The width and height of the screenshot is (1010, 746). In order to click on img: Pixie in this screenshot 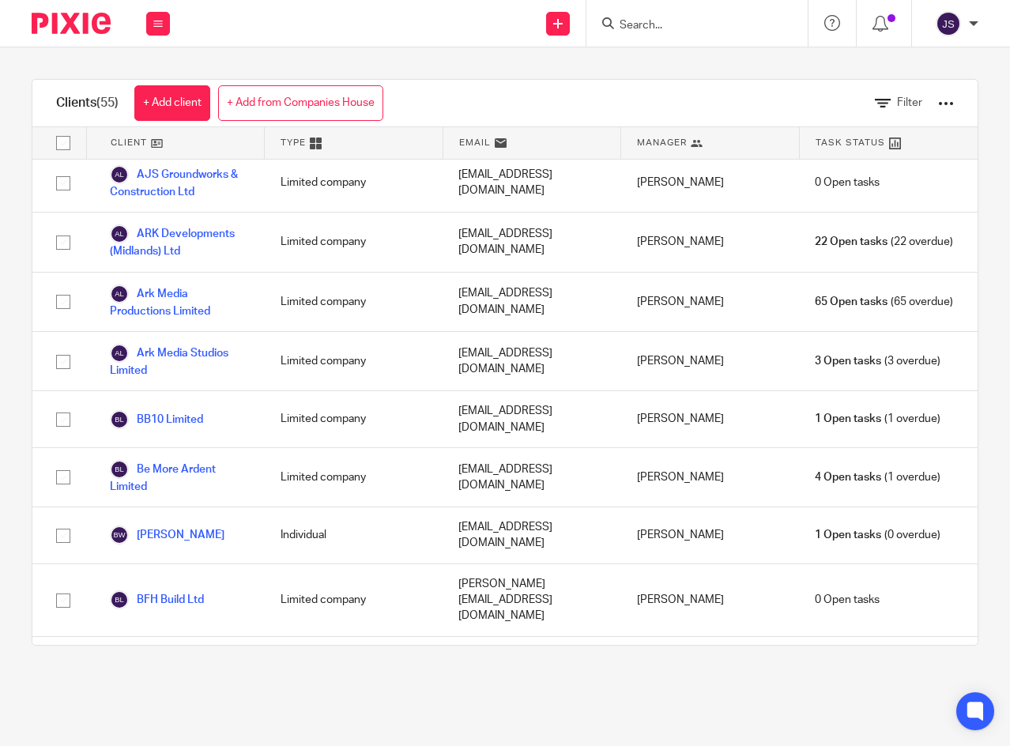, I will do `click(71, 23)`.